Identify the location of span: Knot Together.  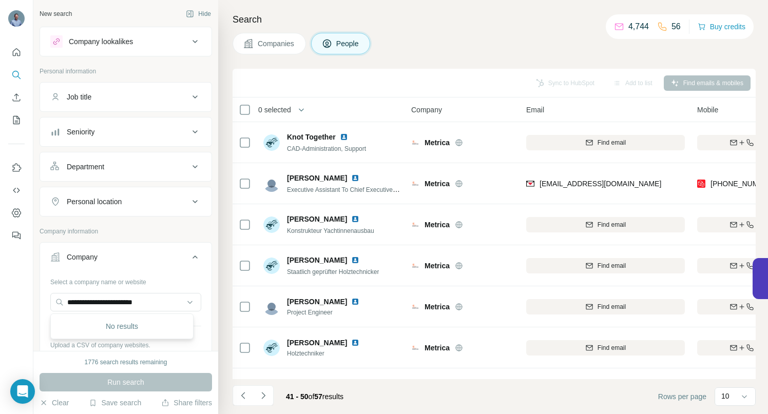
(311, 137).